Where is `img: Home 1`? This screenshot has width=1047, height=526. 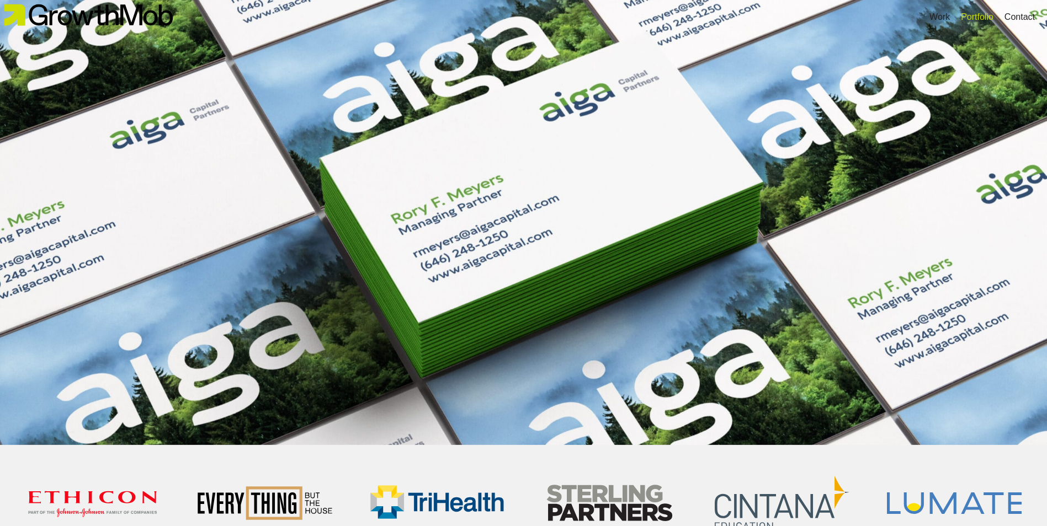 img: Home 1 is located at coordinates (93, 503).